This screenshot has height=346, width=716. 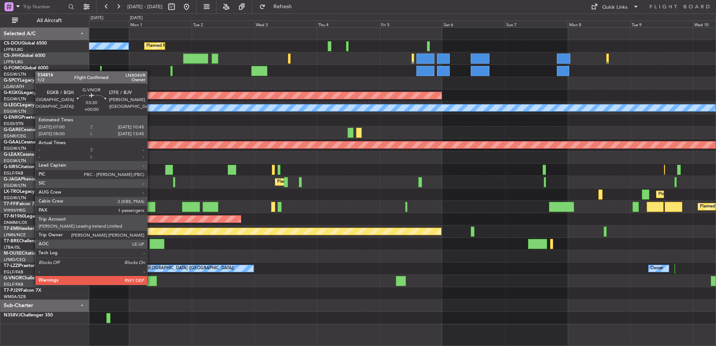 I want to click on span: G-JAGA, so click(x=12, y=179).